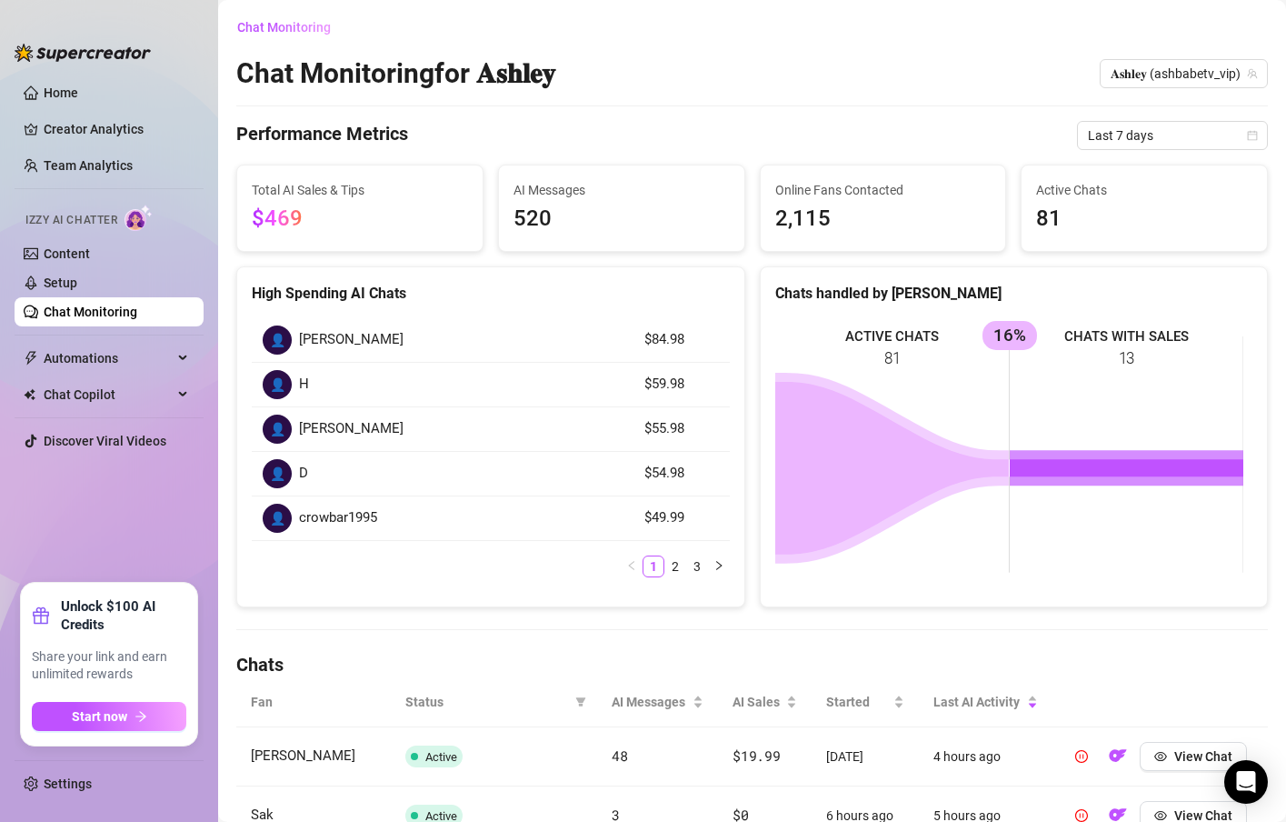  I want to click on article: $59.98, so click(681, 384).